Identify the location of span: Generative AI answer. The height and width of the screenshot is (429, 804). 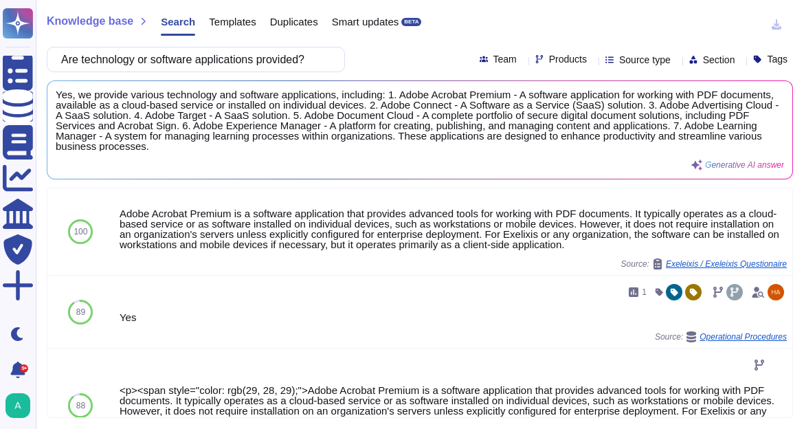
(744, 165).